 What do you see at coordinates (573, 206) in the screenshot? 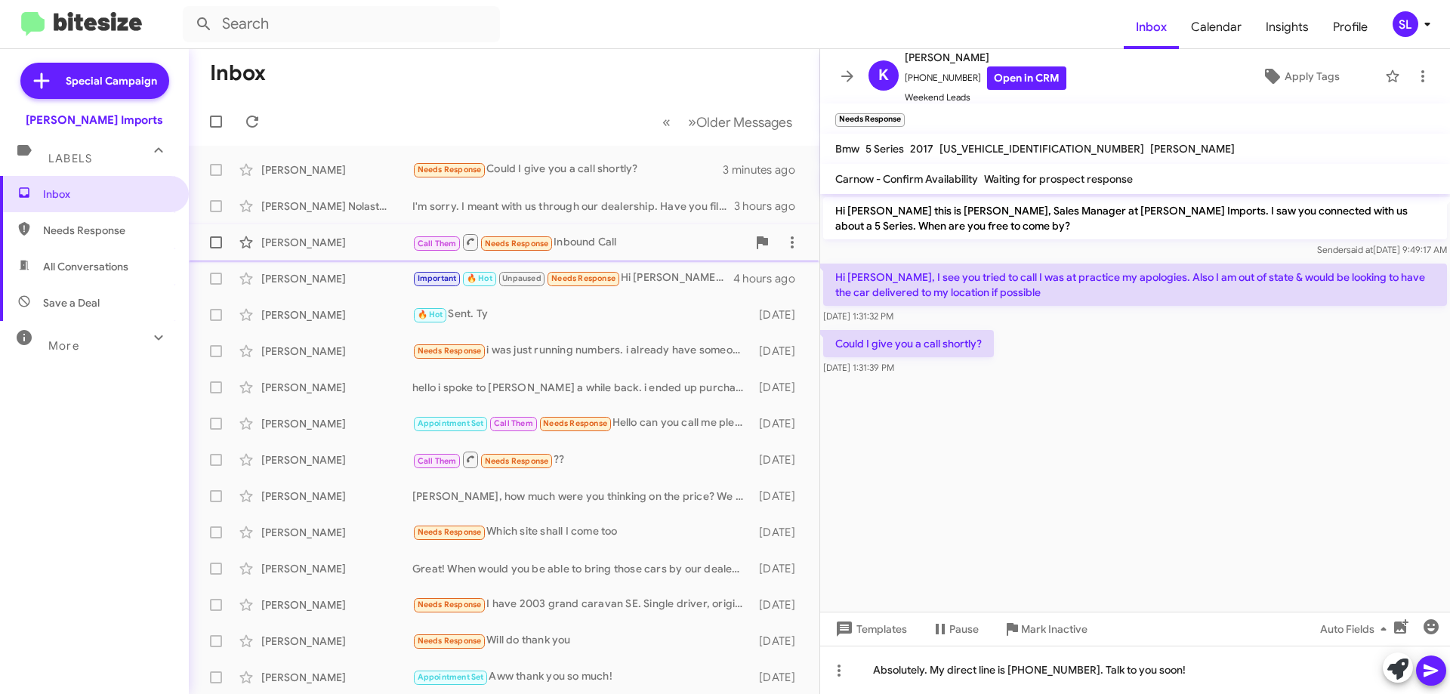
I see `div: I'm sorry. I meant with us through our dealership. Have you filled one out either physically with...` at bounding box center [573, 206].